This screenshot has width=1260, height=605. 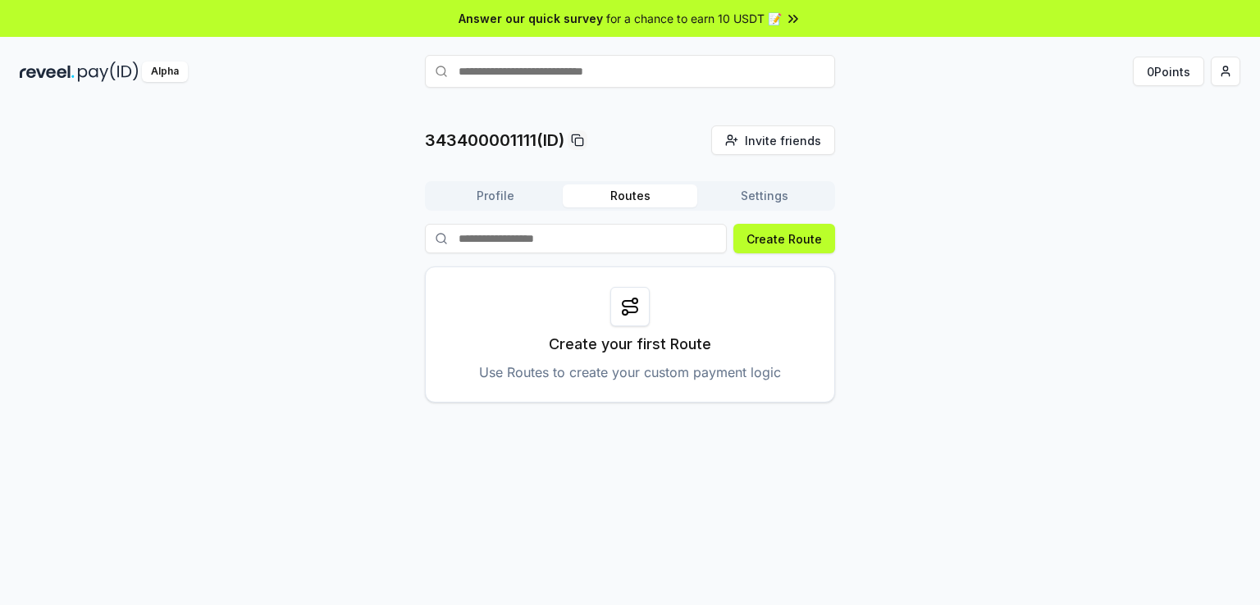 I want to click on span: for a chance to earn 10 USDT 📝, so click(x=694, y=18).